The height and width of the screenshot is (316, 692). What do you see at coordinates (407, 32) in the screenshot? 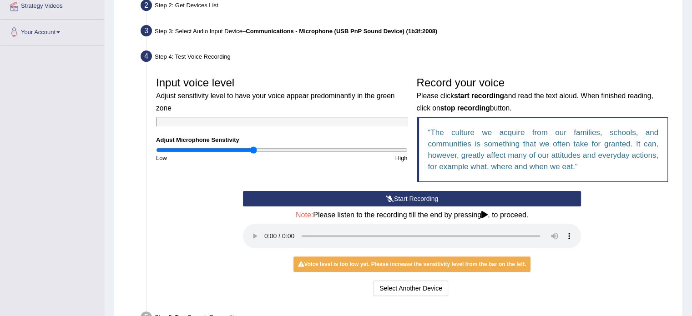
I see `div: Step 3: Select Audio Input Device` at bounding box center [407, 32].